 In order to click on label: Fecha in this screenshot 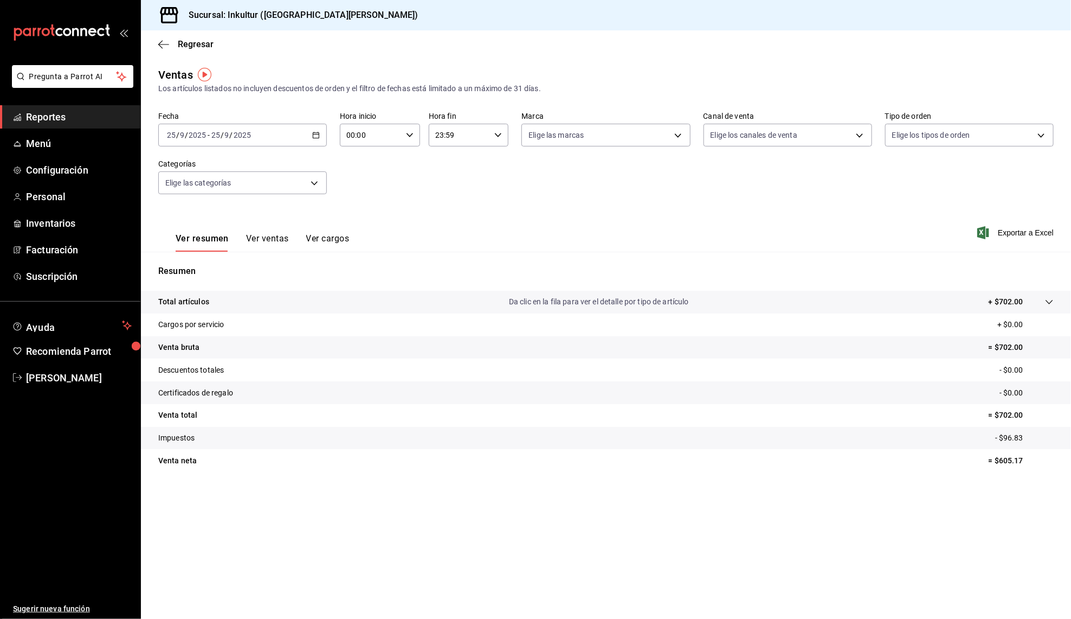, I will do `click(242, 117)`.